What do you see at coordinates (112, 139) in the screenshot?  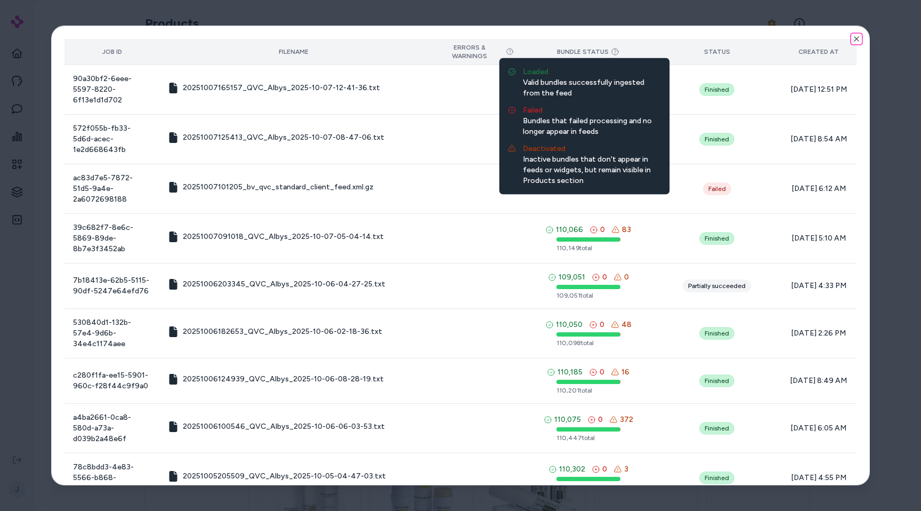 I see `td: 572f055b-fb33-5d6d-acec-1e2d668643fb` at bounding box center [112, 139].